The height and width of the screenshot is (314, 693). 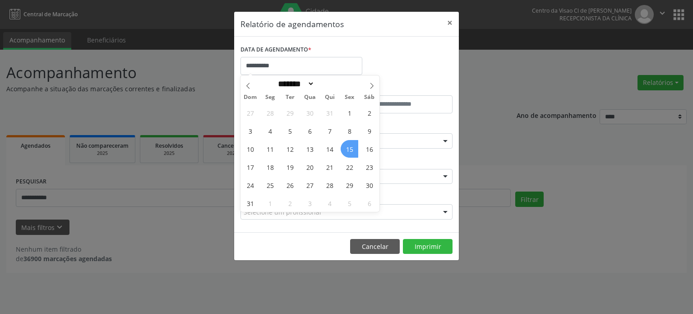 I want to click on span: Julho 28, 2025, so click(x=270, y=112).